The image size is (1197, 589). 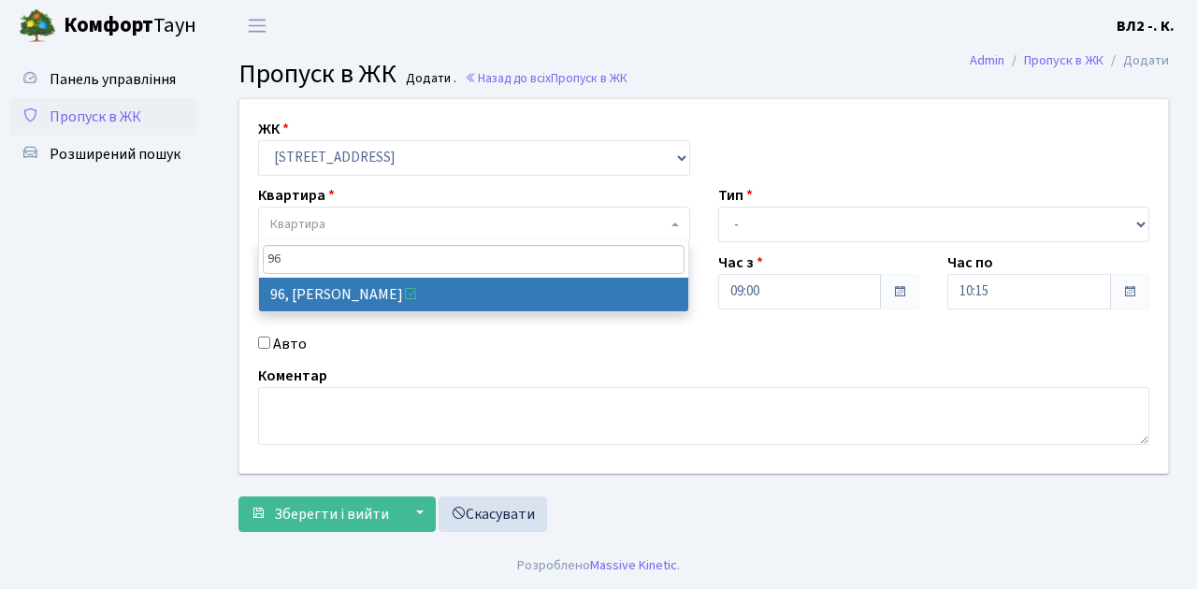 What do you see at coordinates (1146, 26) in the screenshot?
I see `a: ВЛ2 -. К.` at bounding box center [1146, 26].